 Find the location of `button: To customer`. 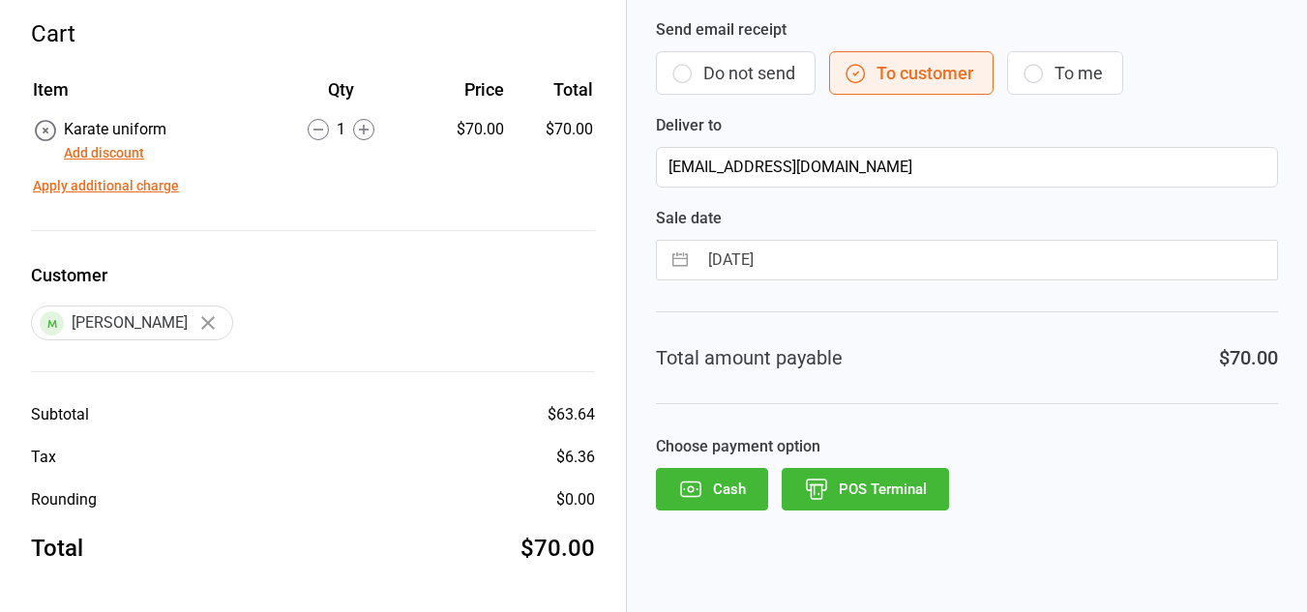

button: To customer is located at coordinates (911, 73).